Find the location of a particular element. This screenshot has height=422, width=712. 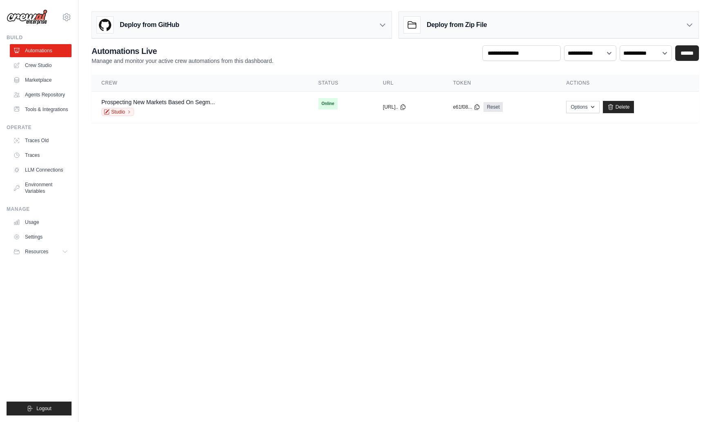

span: Online is located at coordinates (328, 104).